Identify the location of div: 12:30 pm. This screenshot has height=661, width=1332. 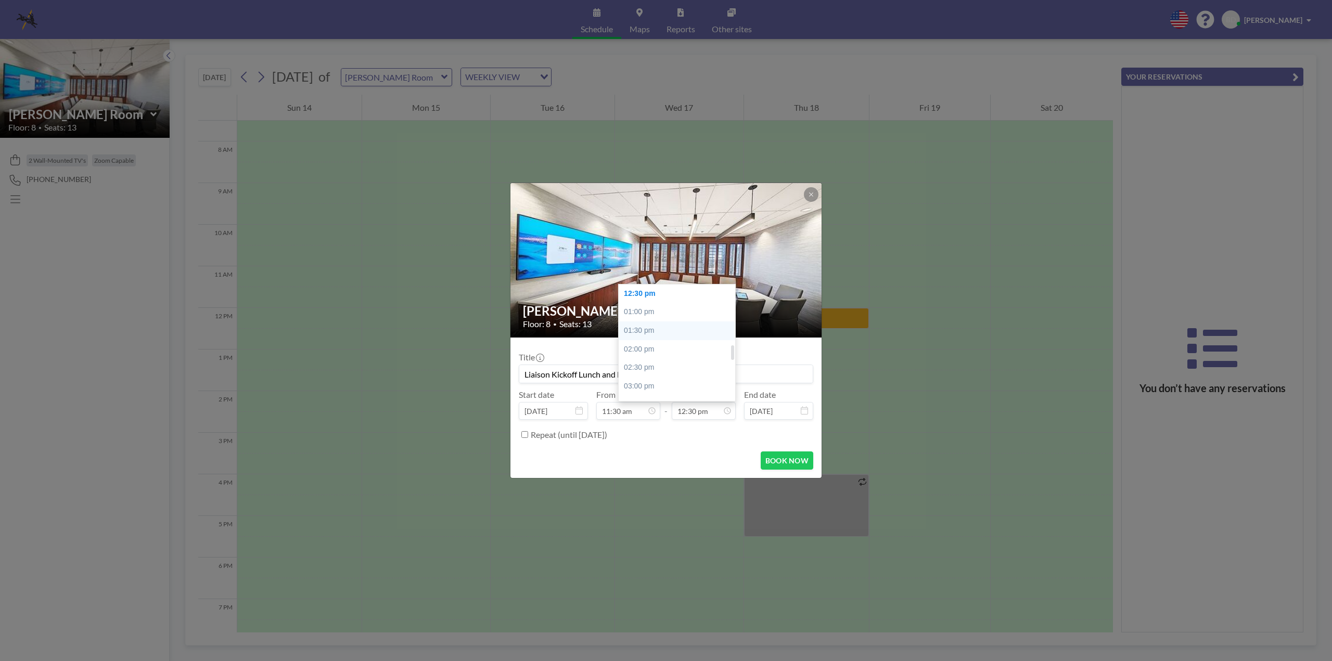
(680, 294).